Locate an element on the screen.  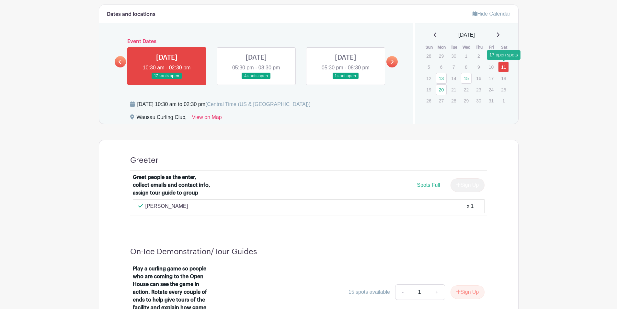
th: Tue is located at coordinates (454, 47).